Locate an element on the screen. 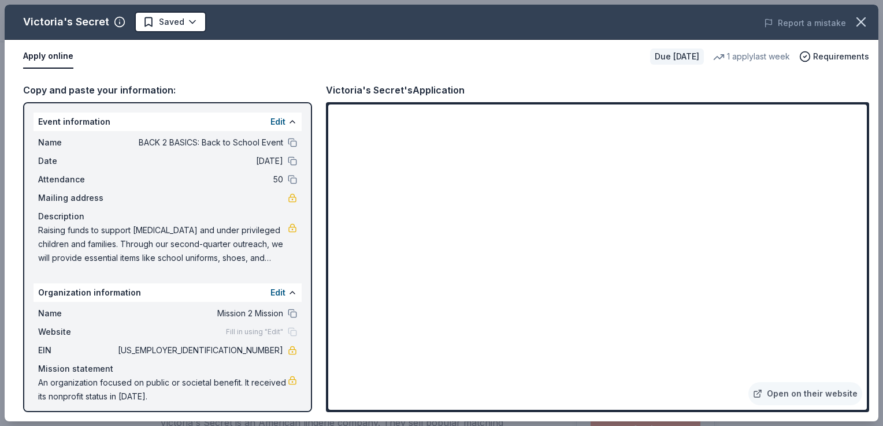 This screenshot has height=426, width=883. div: Description is located at coordinates (168, 217).